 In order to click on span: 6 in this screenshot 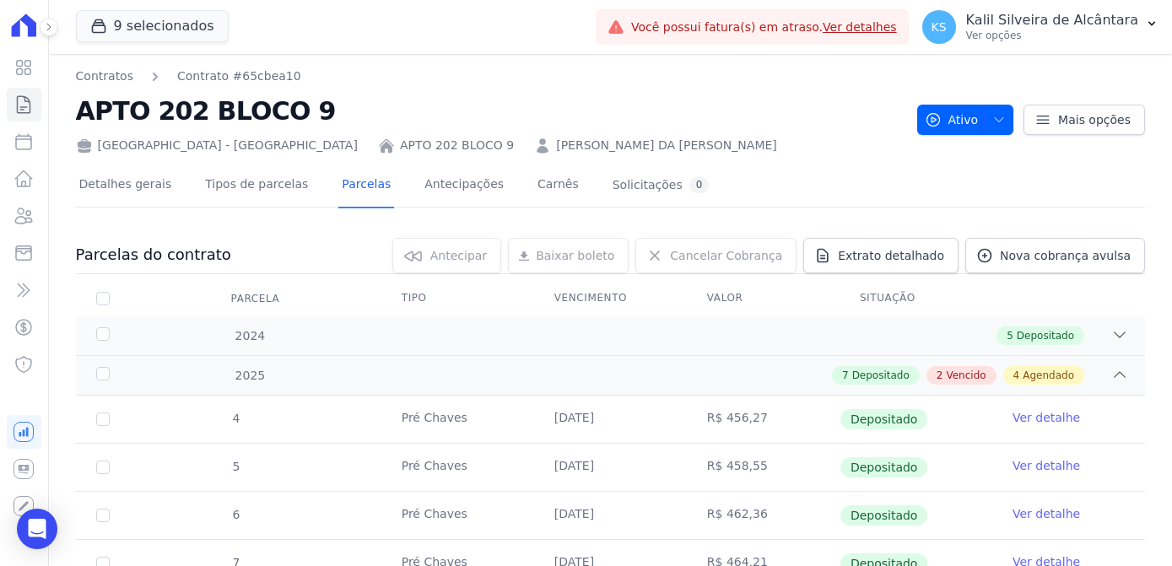, I will do `click(235, 514)`.